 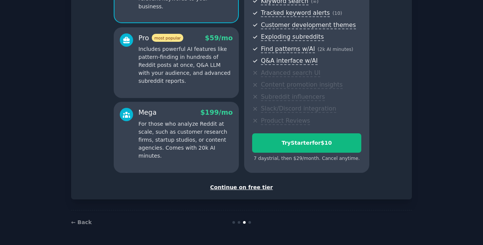 What do you see at coordinates (309, 25) in the screenshot?
I see `span: Customer development themes` at bounding box center [309, 25].